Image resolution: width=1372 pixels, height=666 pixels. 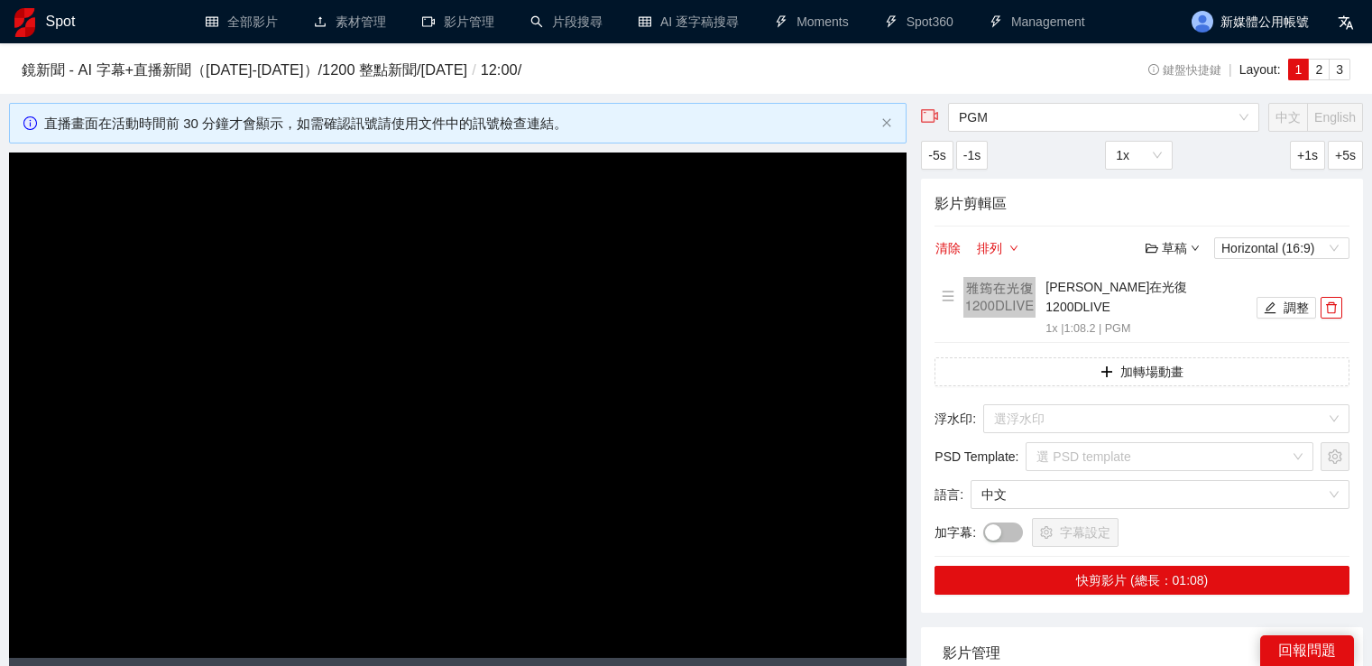 I want to click on span: -5s, so click(x=936, y=155).